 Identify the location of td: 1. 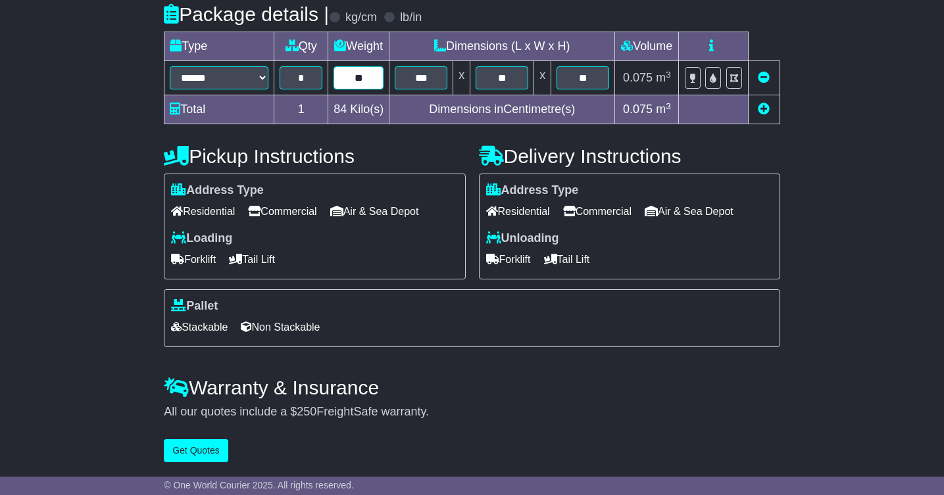
(301, 110).